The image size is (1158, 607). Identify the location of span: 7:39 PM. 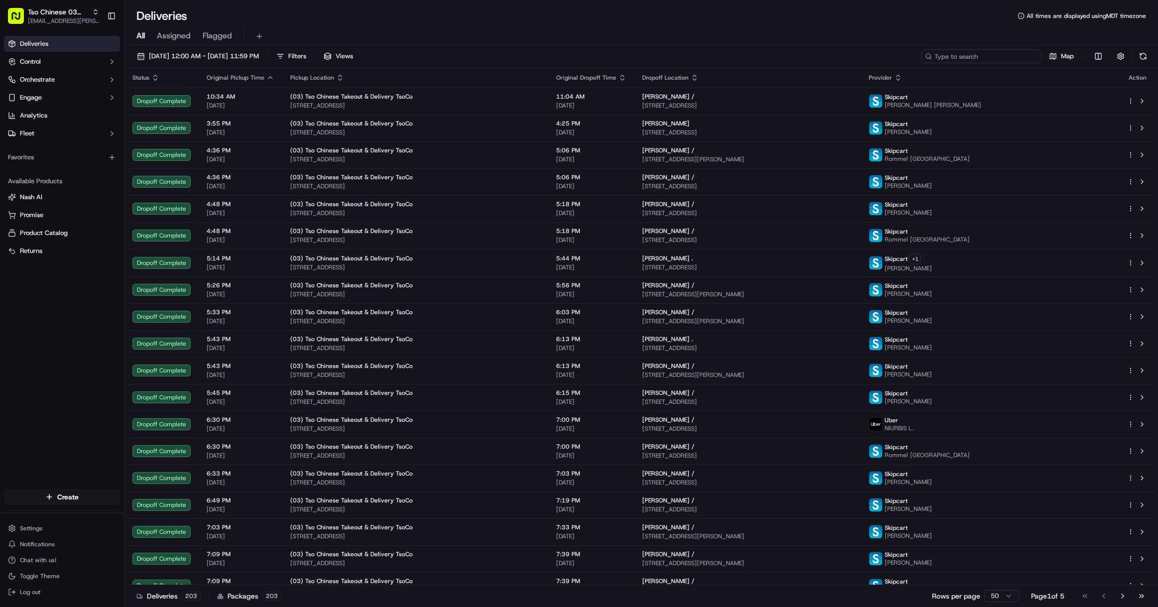
(591, 554).